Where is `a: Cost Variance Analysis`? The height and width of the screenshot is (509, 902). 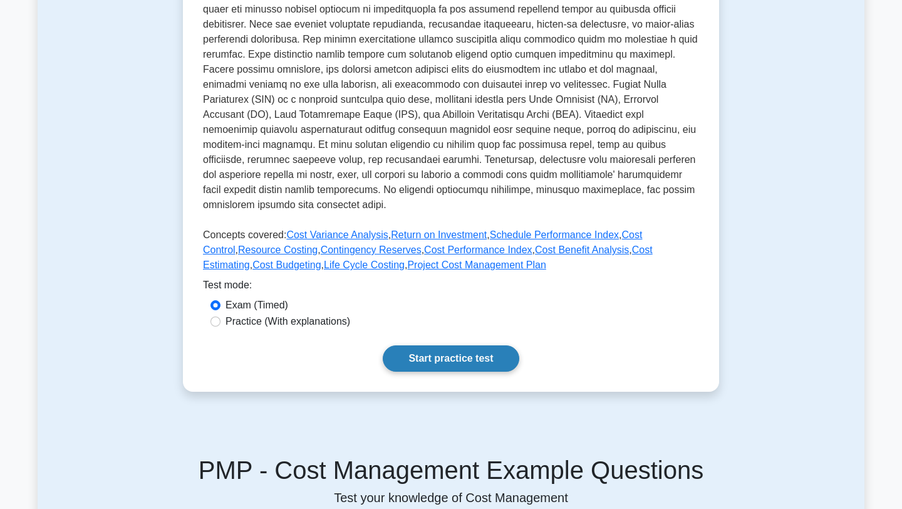 a: Cost Variance Analysis is located at coordinates (337, 234).